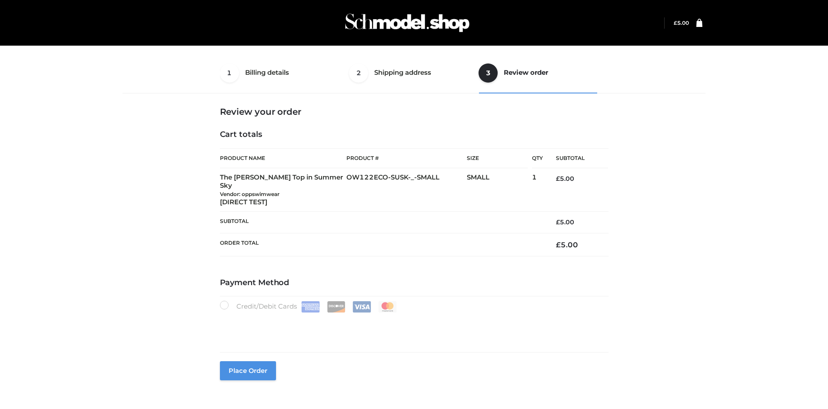  Describe the element at coordinates (336, 307) in the screenshot. I see `img: Discover` at that location.